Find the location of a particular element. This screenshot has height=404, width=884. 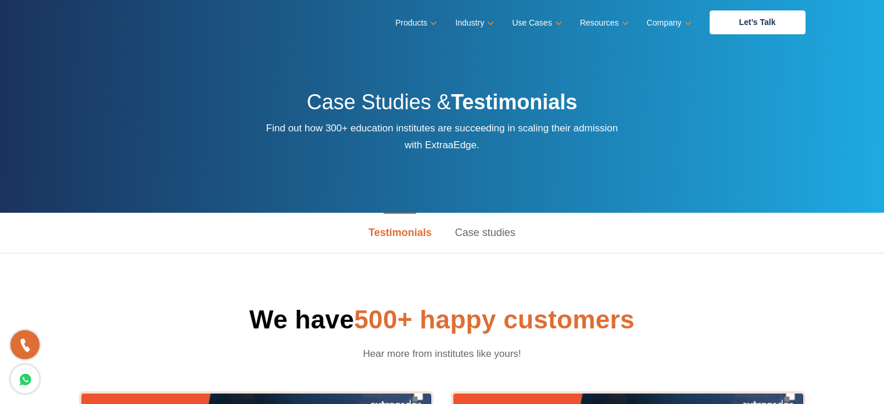

h1: We have is located at coordinates (442, 320).